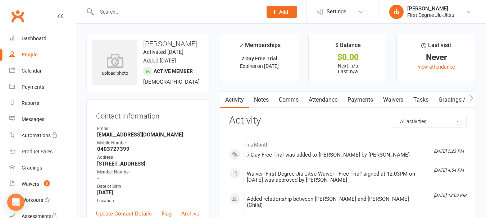 The height and width of the screenshot is (218, 486). I want to click on div: Date of Birth, so click(148, 187).